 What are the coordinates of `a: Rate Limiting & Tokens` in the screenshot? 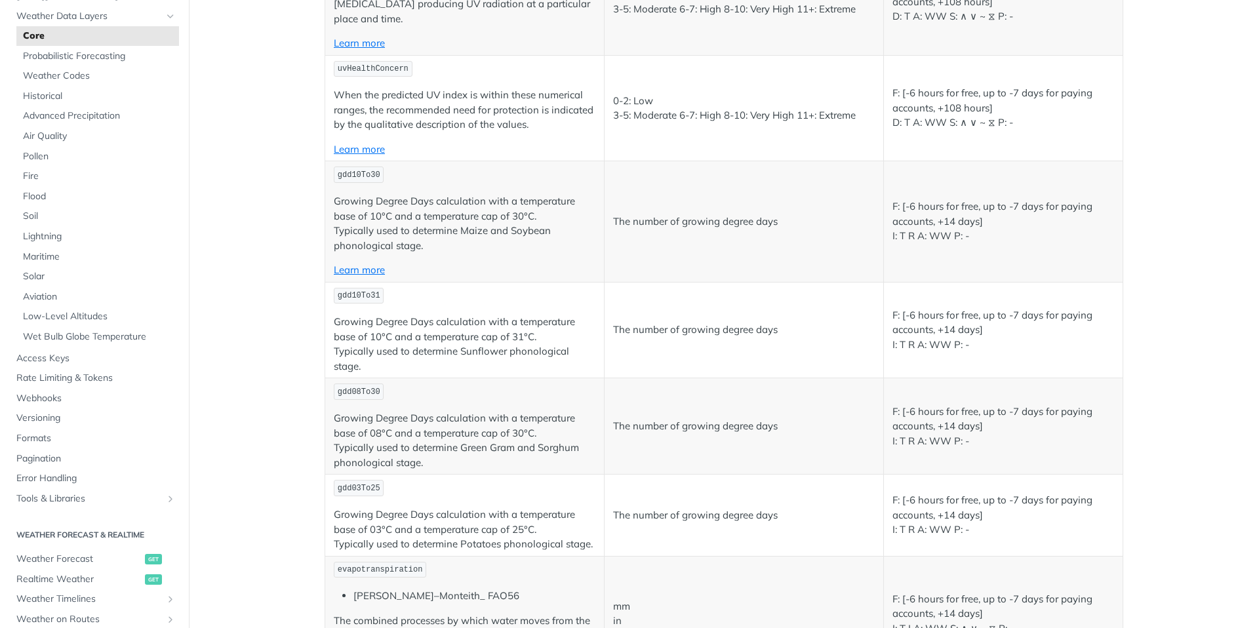 It's located at (94, 378).